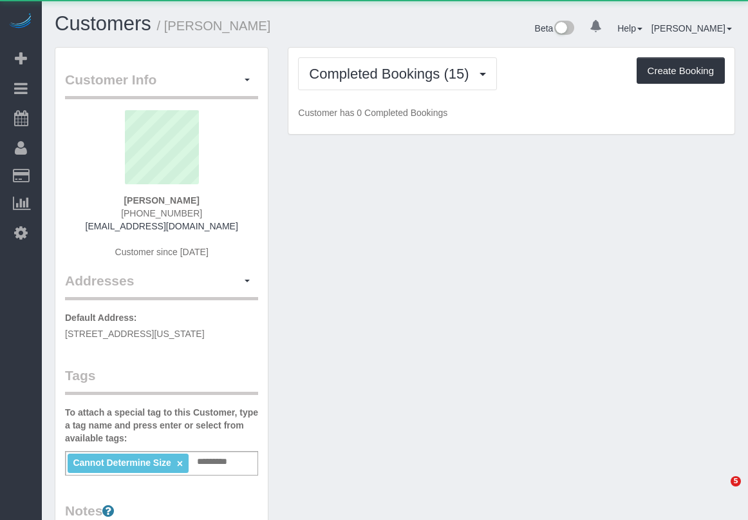 Image resolution: width=748 pixels, height=520 pixels. Describe the element at coordinates (397, 73) in the screenshot. I see `button: Completed Bookings (15)` at that location.